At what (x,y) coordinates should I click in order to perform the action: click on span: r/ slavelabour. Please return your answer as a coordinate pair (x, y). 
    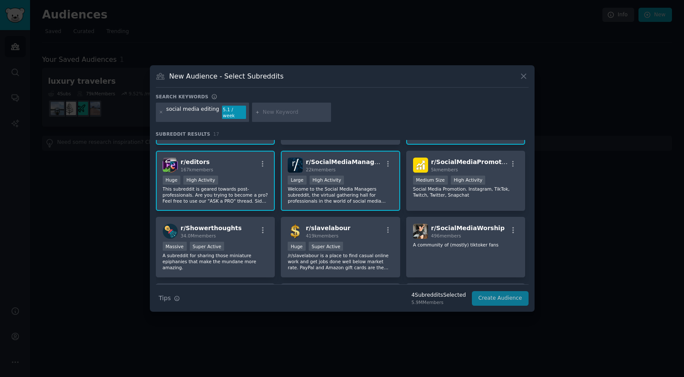
    Looking at the image, I should click on (328, 228).